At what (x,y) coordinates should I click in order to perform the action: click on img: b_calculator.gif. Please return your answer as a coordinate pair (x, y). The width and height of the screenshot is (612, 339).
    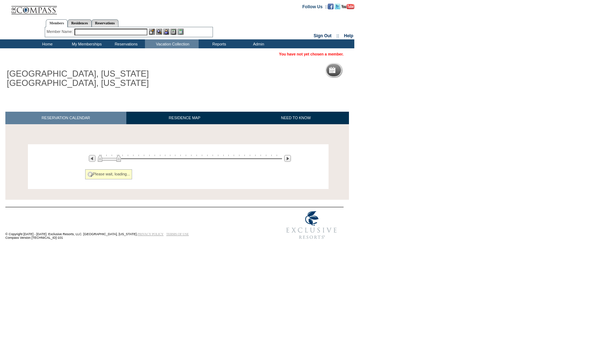
    Looking at the image, I should click on (180, 31).